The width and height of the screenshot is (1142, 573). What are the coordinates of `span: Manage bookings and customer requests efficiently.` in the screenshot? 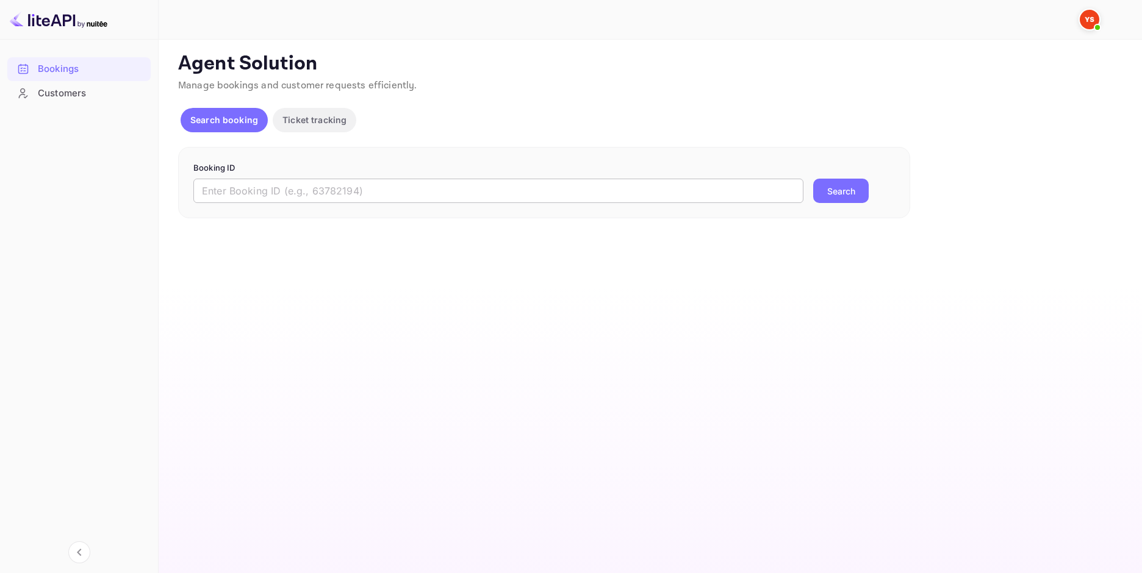 It's located at (298, 85).